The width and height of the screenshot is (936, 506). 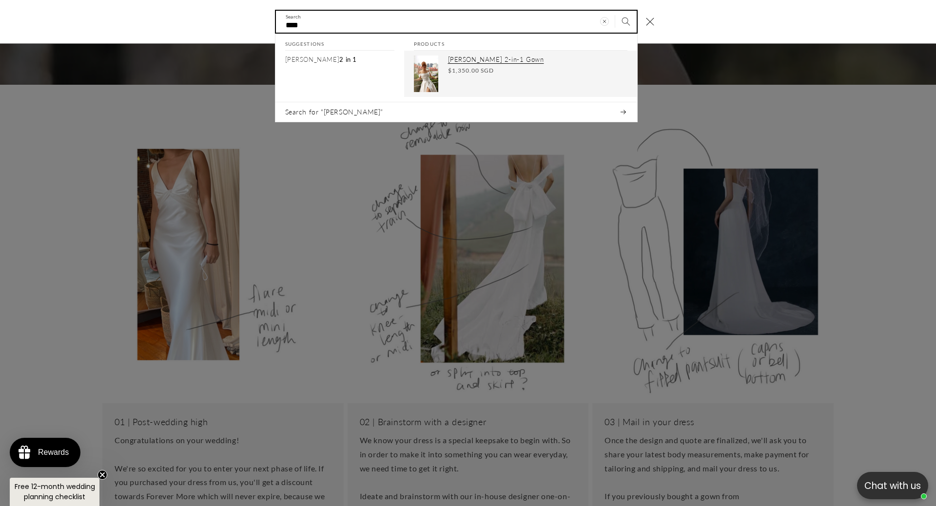 I want to click on div: Free 12-month wedding planning checklistClose teaser, so click(x=55, y=492).